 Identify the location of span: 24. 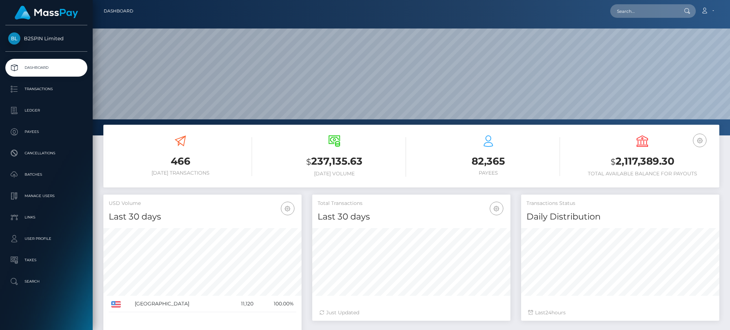
(548, 313).